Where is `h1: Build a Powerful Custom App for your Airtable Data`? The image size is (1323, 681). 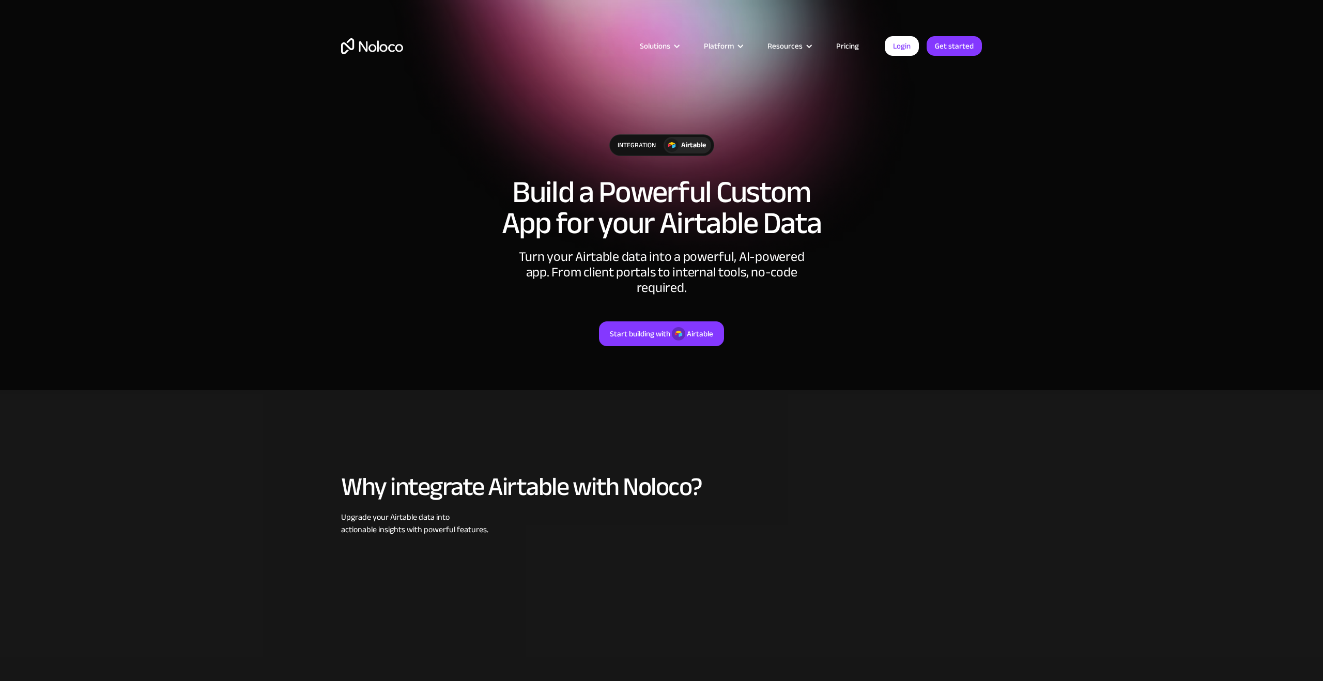
h1: Build a Powerful Custom App for your Airtable Data is located at coordinates (661, 208).